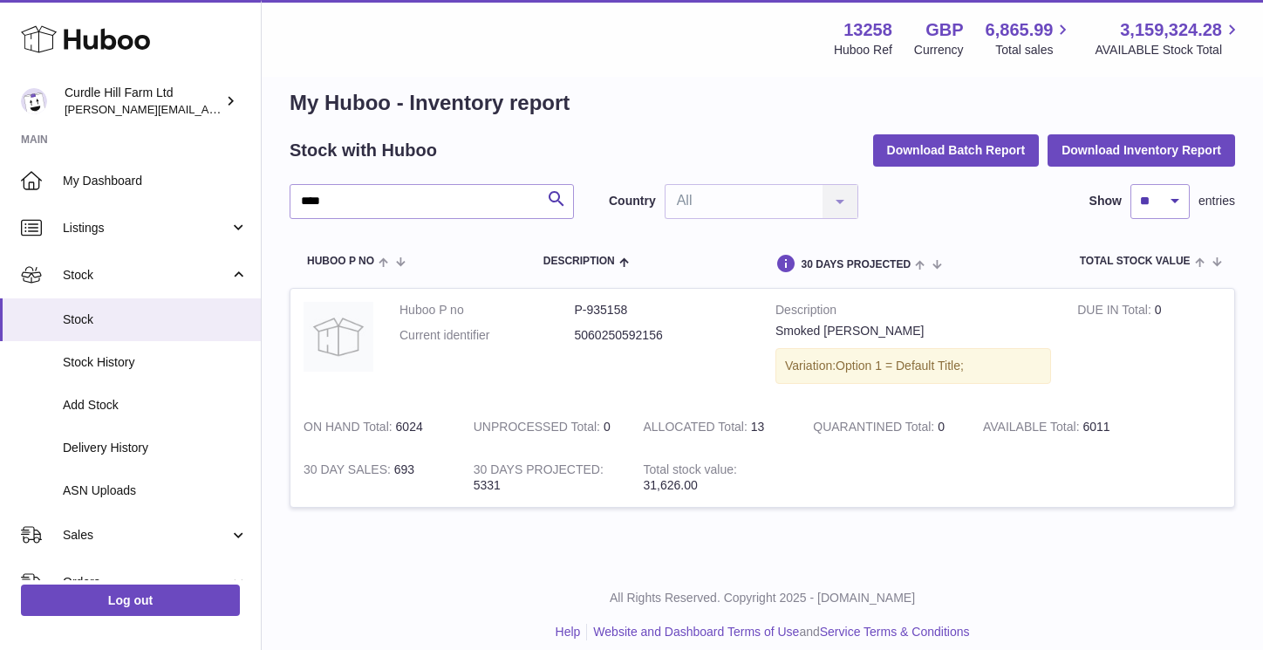 The width and height of the screenshot is (1263, 650). Describe the element at coordinates (487, 310) in the screenshot. I see `dt: Huboo P no` at that location.